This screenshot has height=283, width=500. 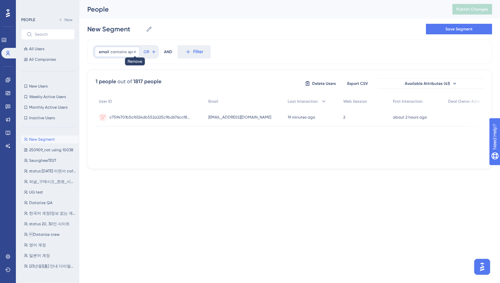 What do you see at coordinates (42, 118) in the screenshot?
I see `span: Inactive Users` at bounding box center [42, 118].